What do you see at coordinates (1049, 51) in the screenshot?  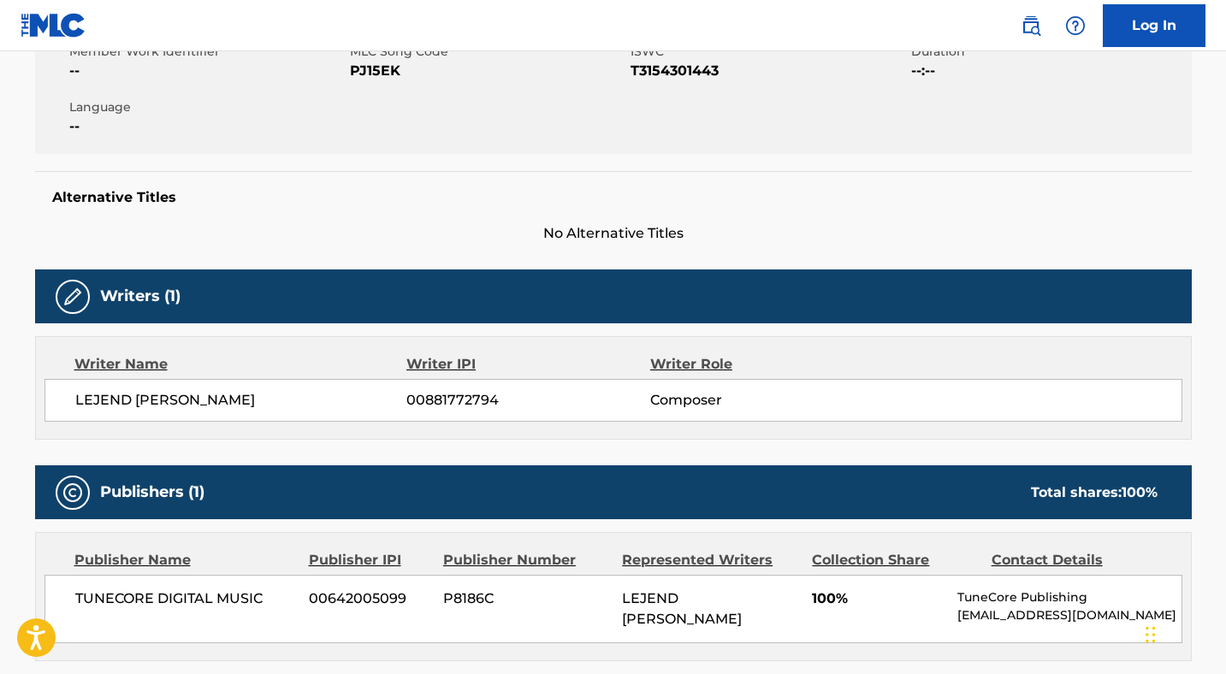 I see `span: Duration` at bounding box center [1049, 51].